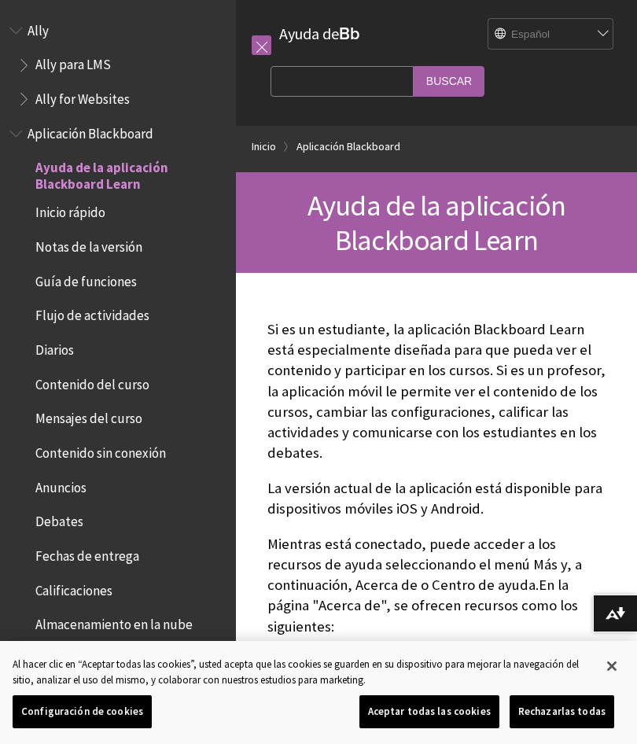 The image size is (637, 744). Describe the element at coordinates (83, 96) in the screenshot. I see `span: Ally for Websites` at that location.